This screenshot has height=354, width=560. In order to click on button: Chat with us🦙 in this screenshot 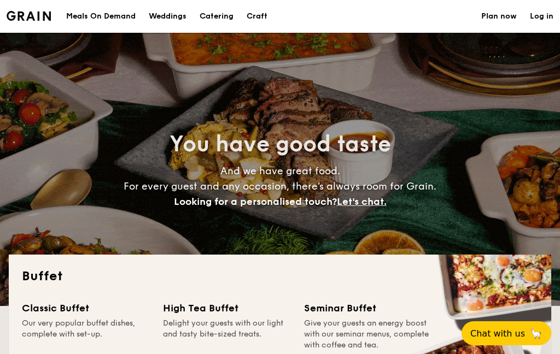, I will do `click(507, 334)`.